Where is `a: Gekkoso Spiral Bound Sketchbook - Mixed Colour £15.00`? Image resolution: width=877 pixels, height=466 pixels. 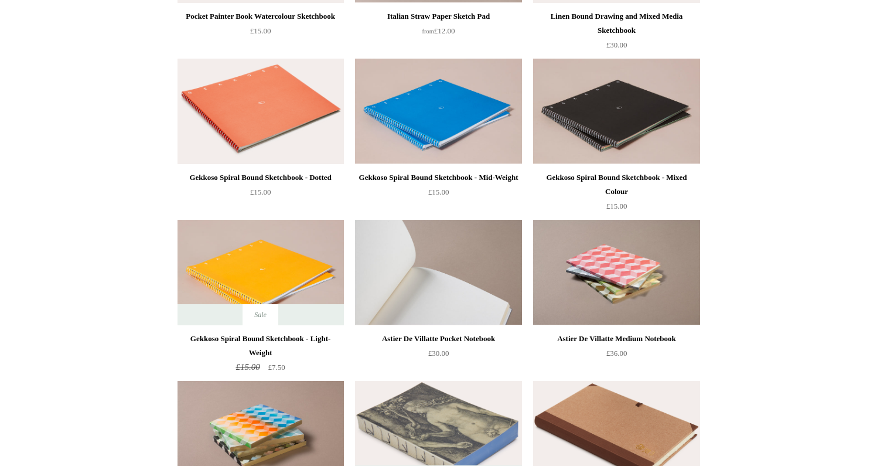 a: Gekkoso Spiral Bound Sketchbook - Mixed Colour £15.00 is located at coordinates (616, 195).